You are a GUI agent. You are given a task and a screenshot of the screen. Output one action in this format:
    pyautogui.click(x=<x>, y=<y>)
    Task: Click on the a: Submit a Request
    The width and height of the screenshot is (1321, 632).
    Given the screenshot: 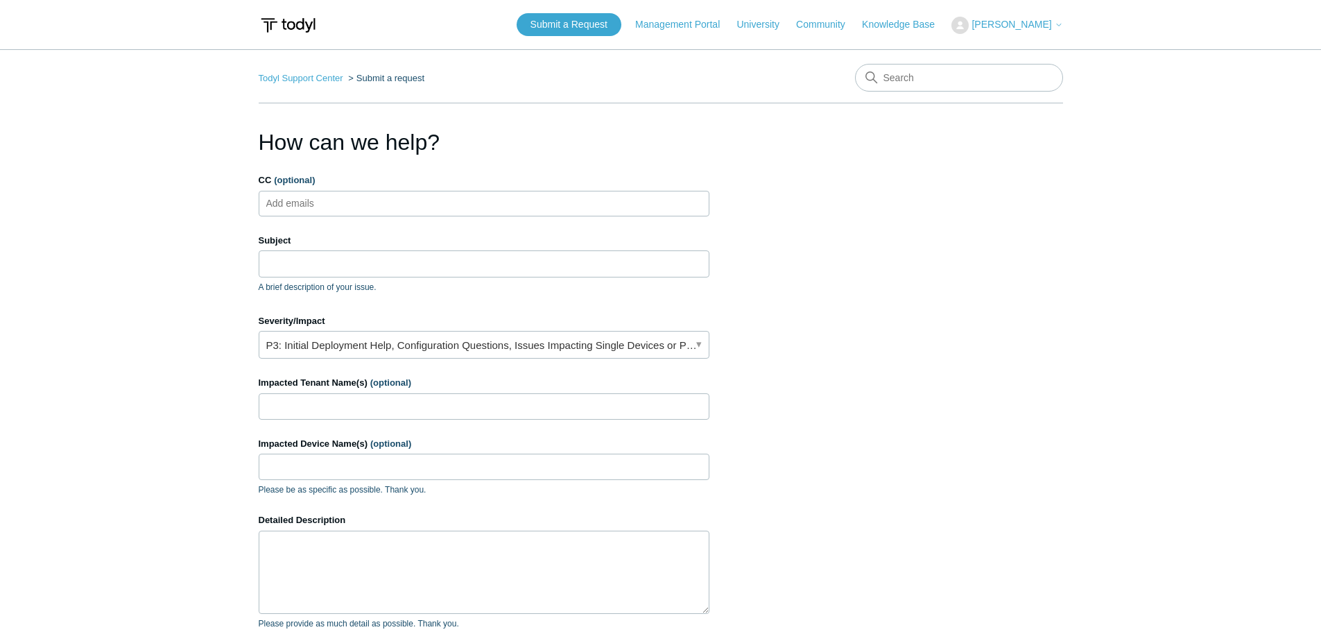 What is the action you would take?
    pyautogui.click(x=569, y=24)
    